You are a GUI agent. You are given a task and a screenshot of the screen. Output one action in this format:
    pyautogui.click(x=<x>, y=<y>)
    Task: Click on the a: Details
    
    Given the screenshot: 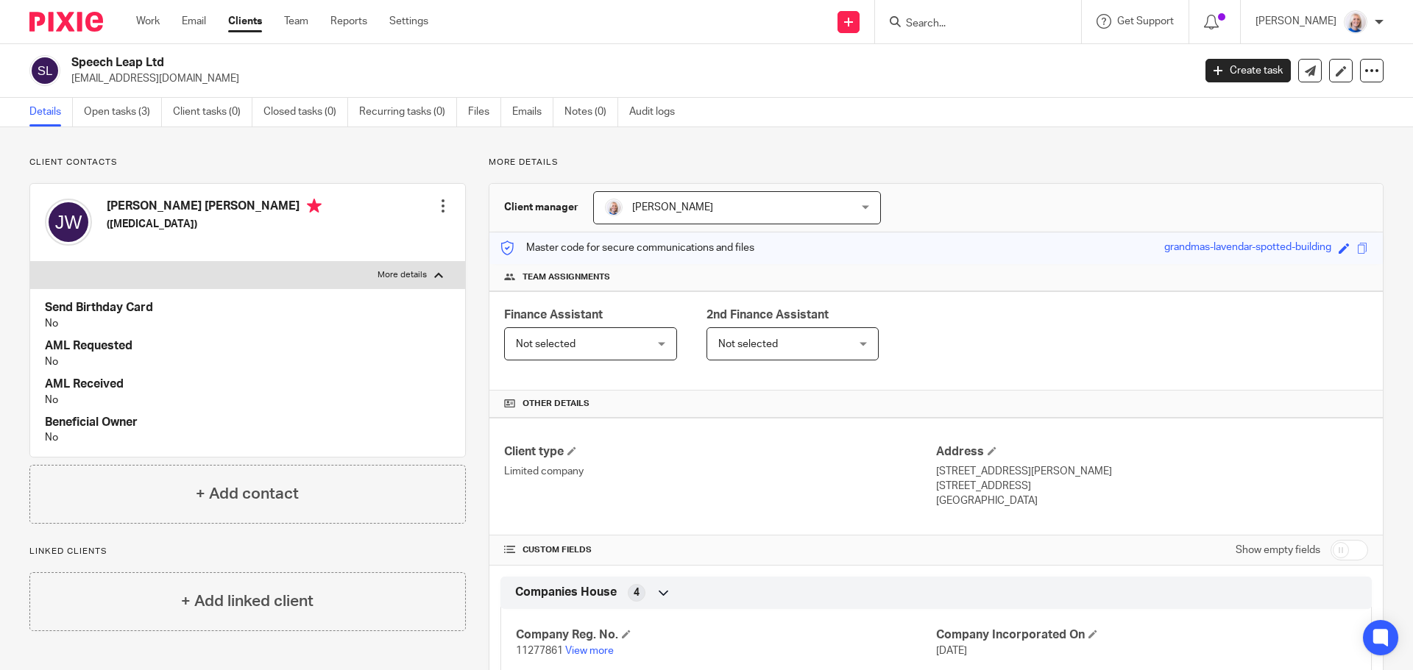 What is the action you would take?
    pyautogui.click(x=51, y=112)
    